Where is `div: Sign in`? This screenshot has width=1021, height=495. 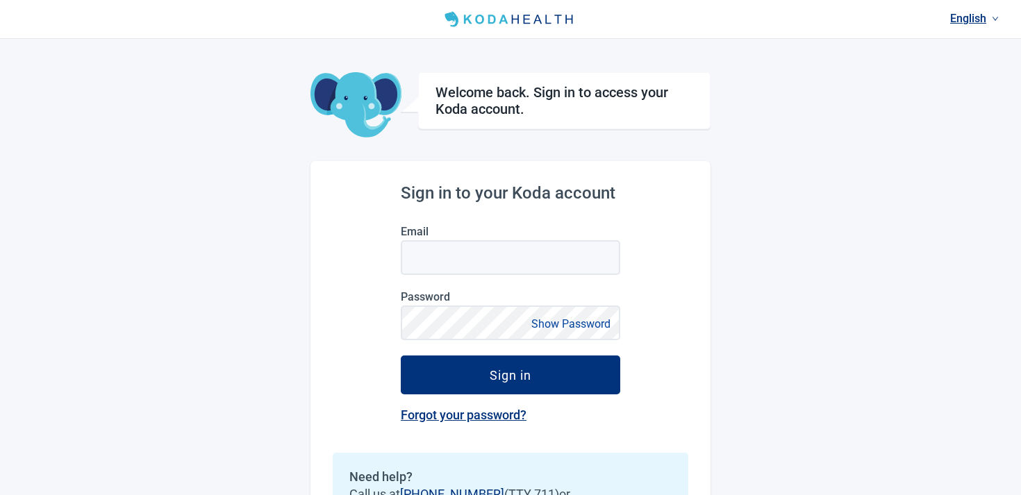
div: Sign in is located at coordinates (510, 375).